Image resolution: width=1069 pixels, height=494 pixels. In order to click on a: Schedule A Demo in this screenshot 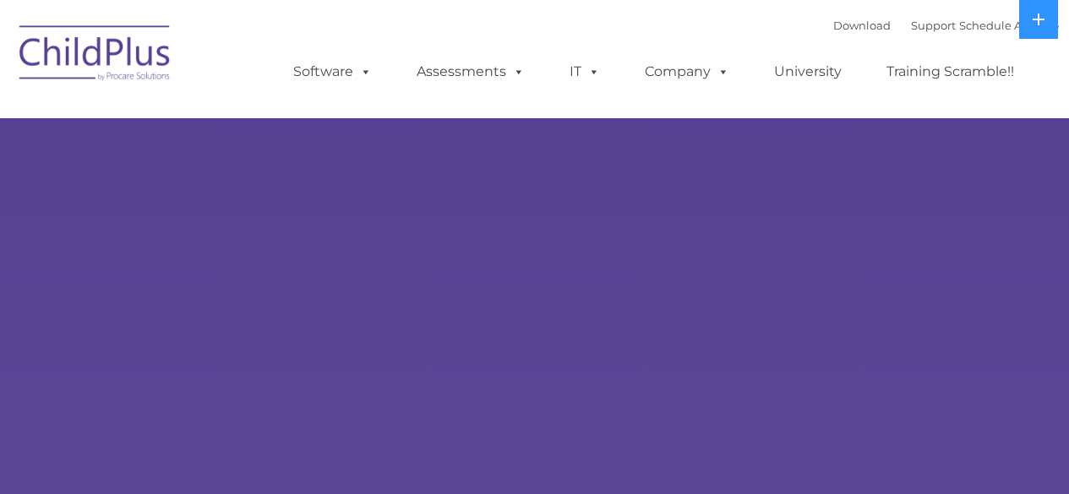, I will do `click(1009, 25)`.